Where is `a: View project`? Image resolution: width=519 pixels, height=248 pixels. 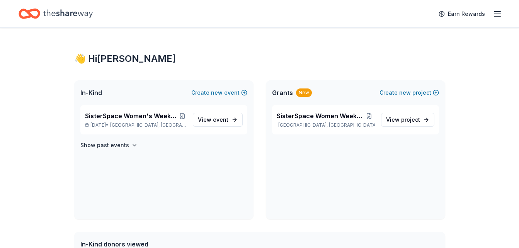
a: View project is located at coordinates (408, 120).